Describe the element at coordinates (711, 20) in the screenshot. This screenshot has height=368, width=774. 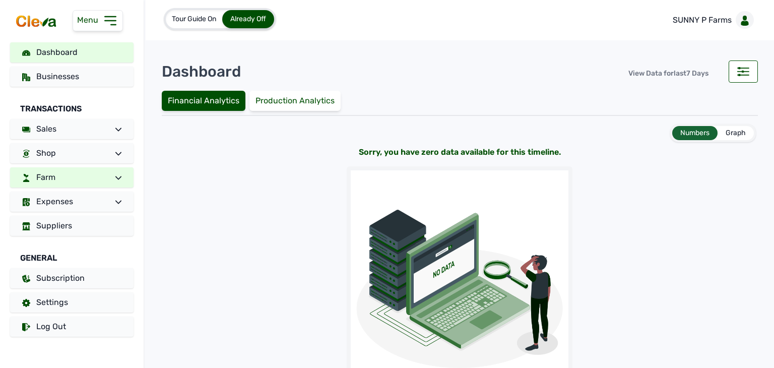
I see `a: SUNNY P Farms` at that location.